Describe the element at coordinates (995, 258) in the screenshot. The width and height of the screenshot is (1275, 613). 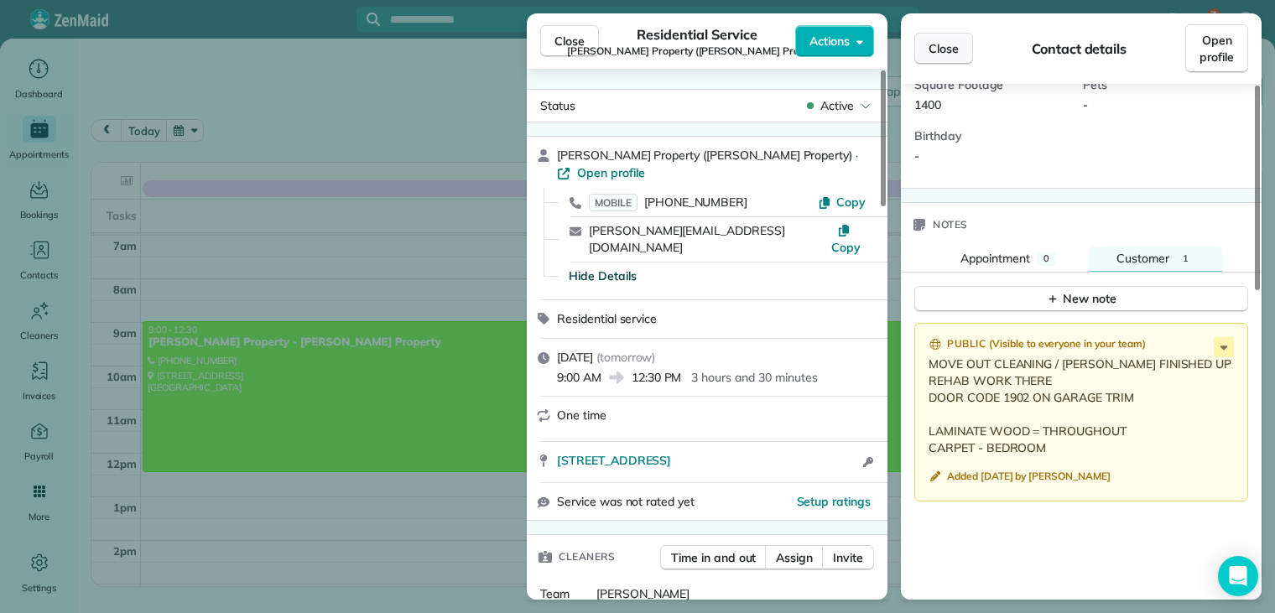
I see `span: Appointment` at that location.